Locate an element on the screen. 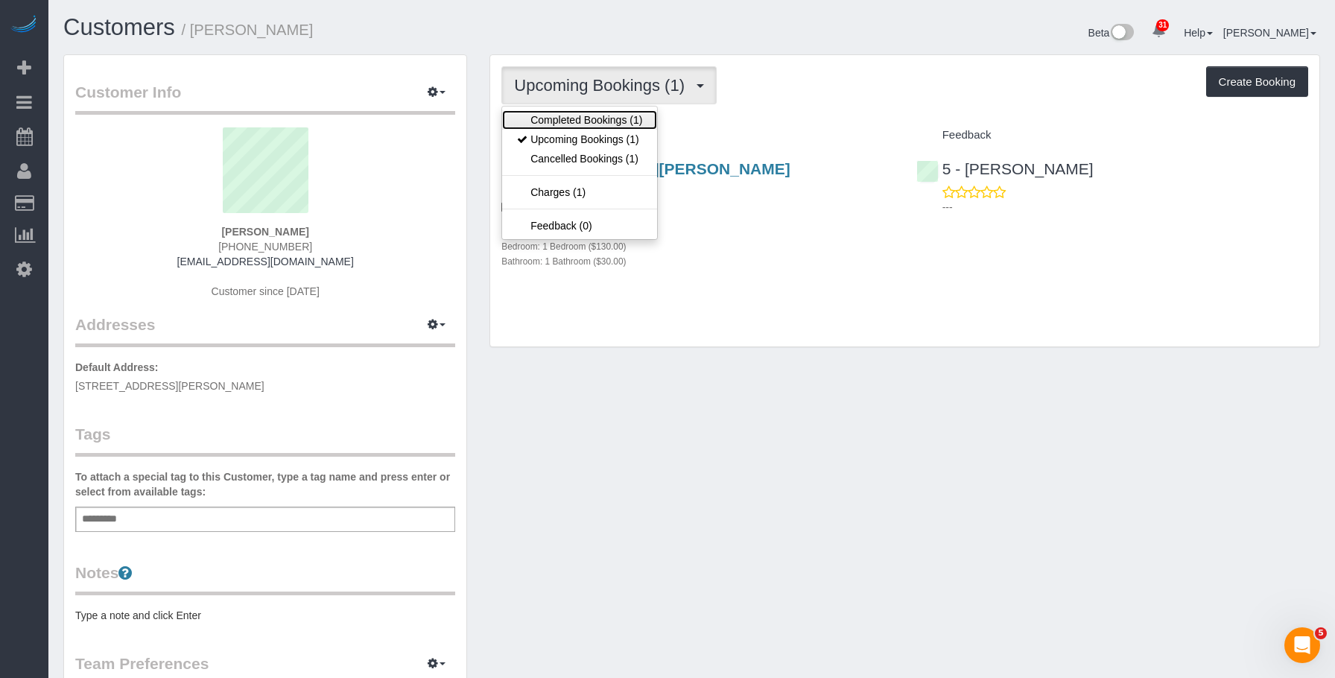 The height and width of the screenshot is (678, 1335). span: Upcoming Bookings (1) is located at coordinates (602, 85).